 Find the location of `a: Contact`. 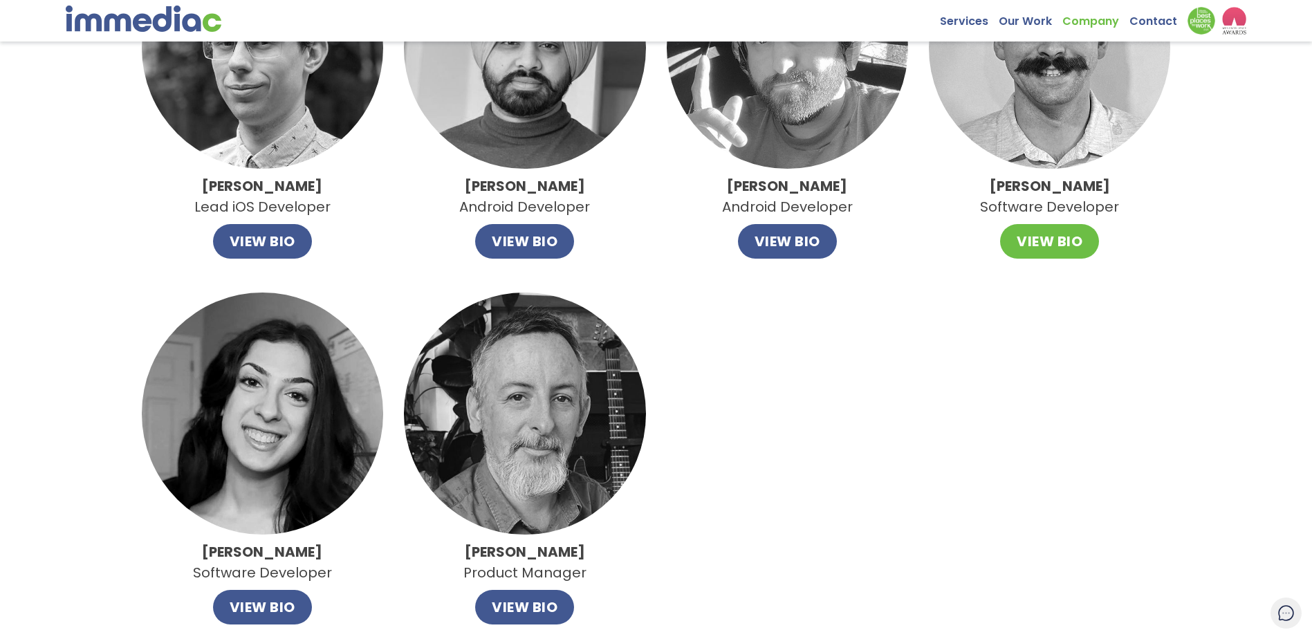

a: Contact is located at coordinates (1158, 17).